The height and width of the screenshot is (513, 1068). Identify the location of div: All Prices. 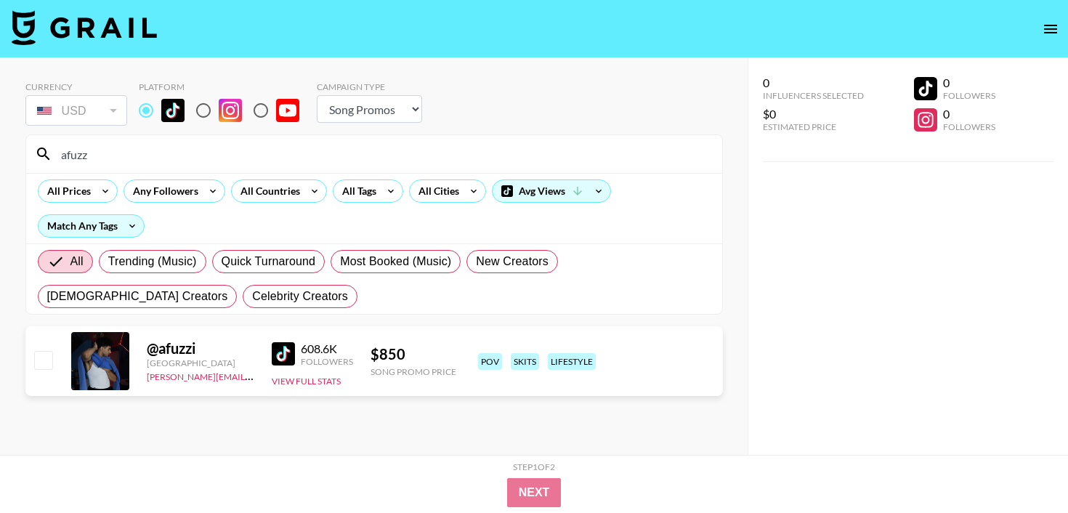
(66, 191).